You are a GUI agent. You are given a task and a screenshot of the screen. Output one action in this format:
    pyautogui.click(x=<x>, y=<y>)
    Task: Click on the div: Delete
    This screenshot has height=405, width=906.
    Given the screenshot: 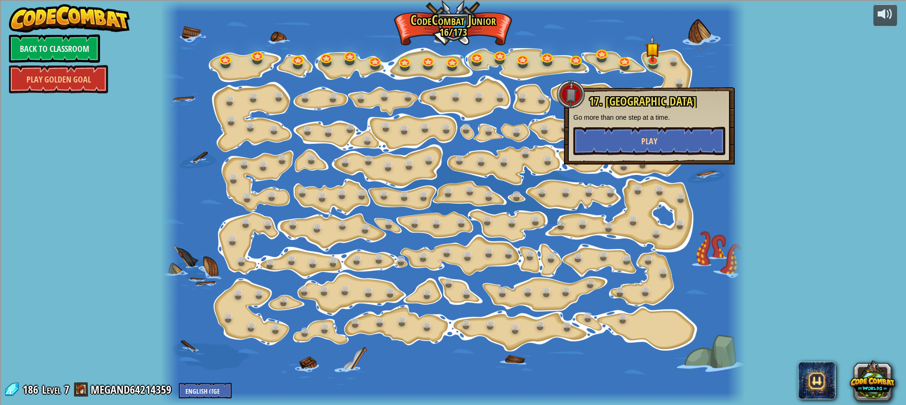 What is the action you would take?
    pyautogui.click(x=453, y=34)
    